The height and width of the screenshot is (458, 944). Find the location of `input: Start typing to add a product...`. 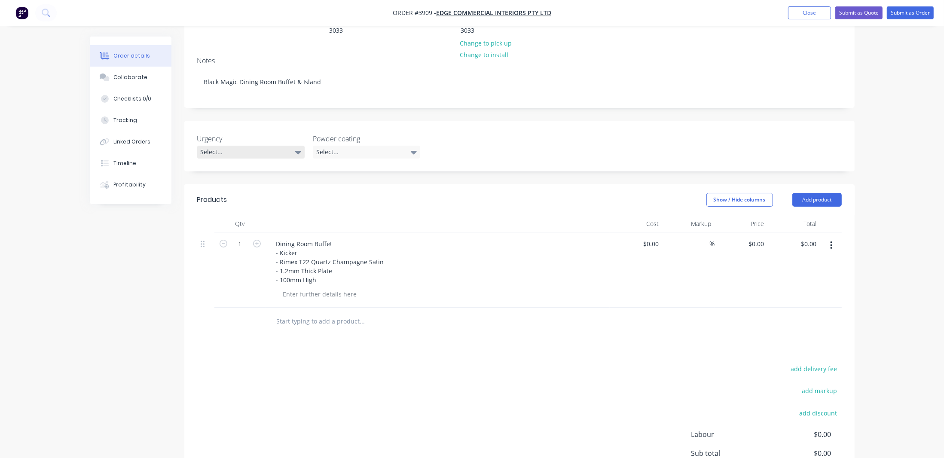

input: Start typing to add a product... is located at coordinates (362, 321).